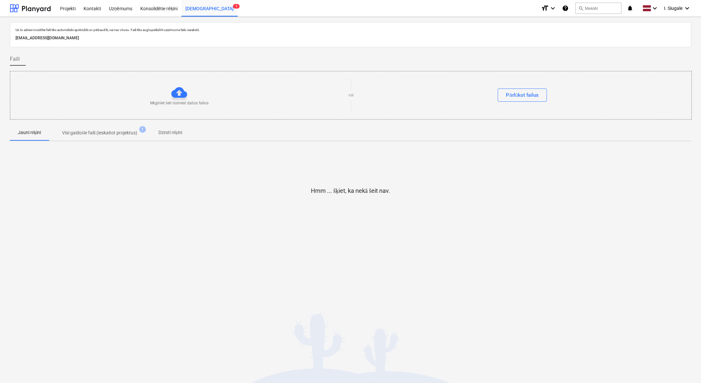  What do you see at coordinates (170, 132) in the screenshot?
I see `p: Dzēsti rēķini` at bounding box center [170, 132].